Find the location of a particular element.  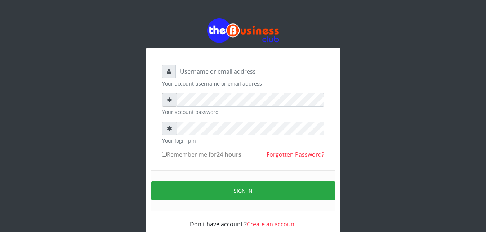

label: Remember me for is located at coordinates (202, 154).